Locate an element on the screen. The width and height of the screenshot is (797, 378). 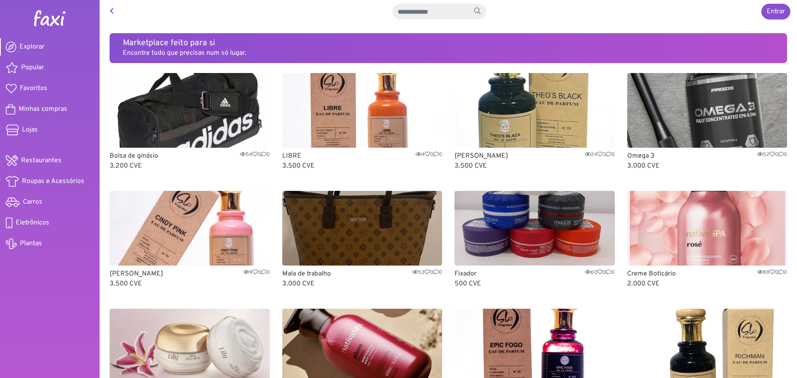
span: Explorar is located at coordinates (32, 47).